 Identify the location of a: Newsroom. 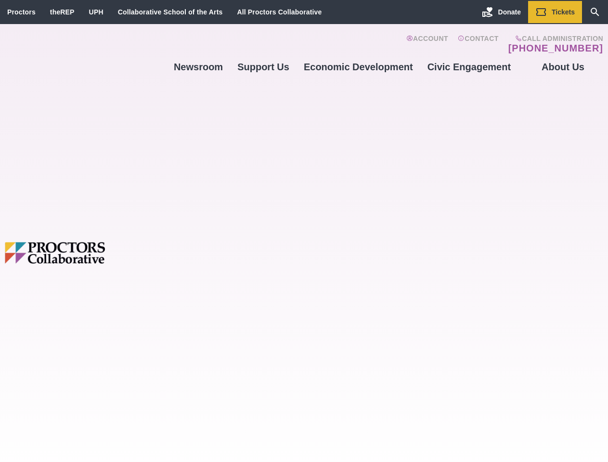
(198, 67).